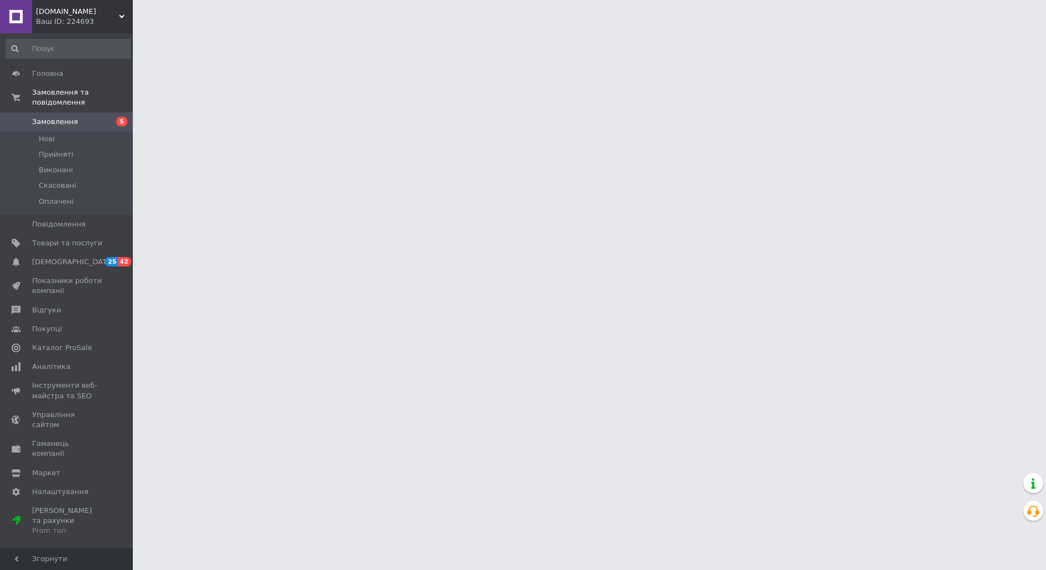  I want to click on span: 25, so click(111, 261).